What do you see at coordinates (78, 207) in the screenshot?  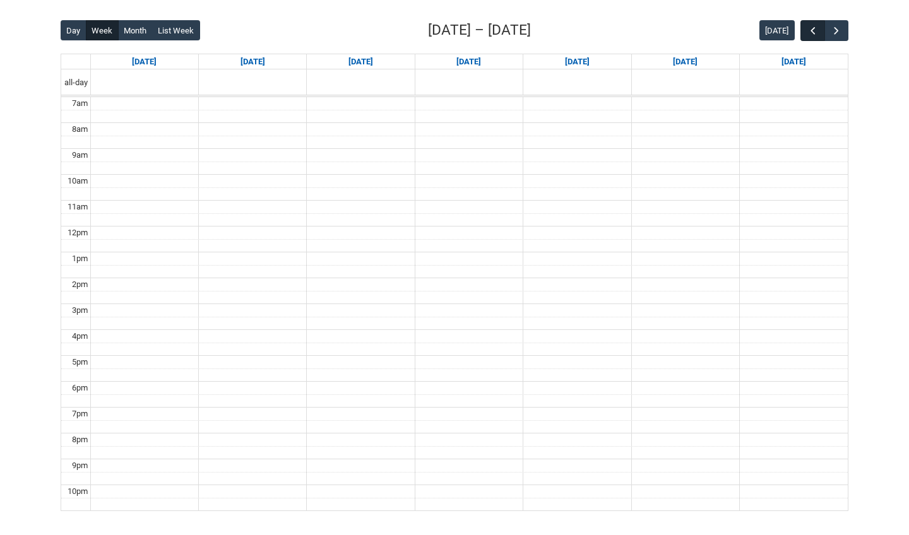 I see `div: 11am` at bounding box center [78, 207].